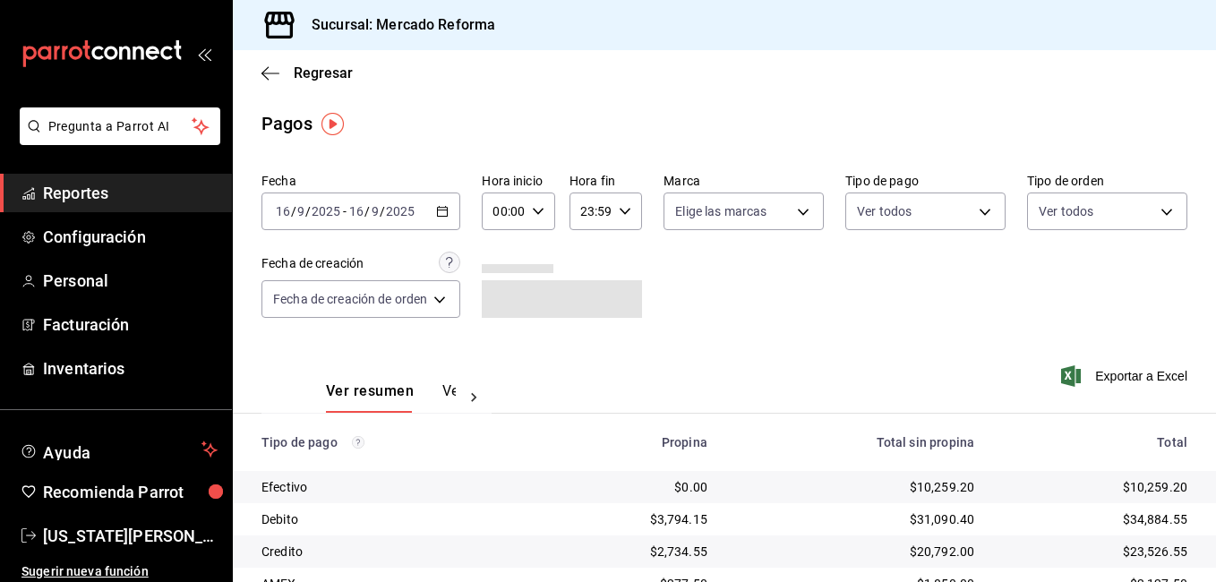  Describe the element at coordinates (1125, 376) in the screenshot. I see `button: Exportar a Excel` at that location.